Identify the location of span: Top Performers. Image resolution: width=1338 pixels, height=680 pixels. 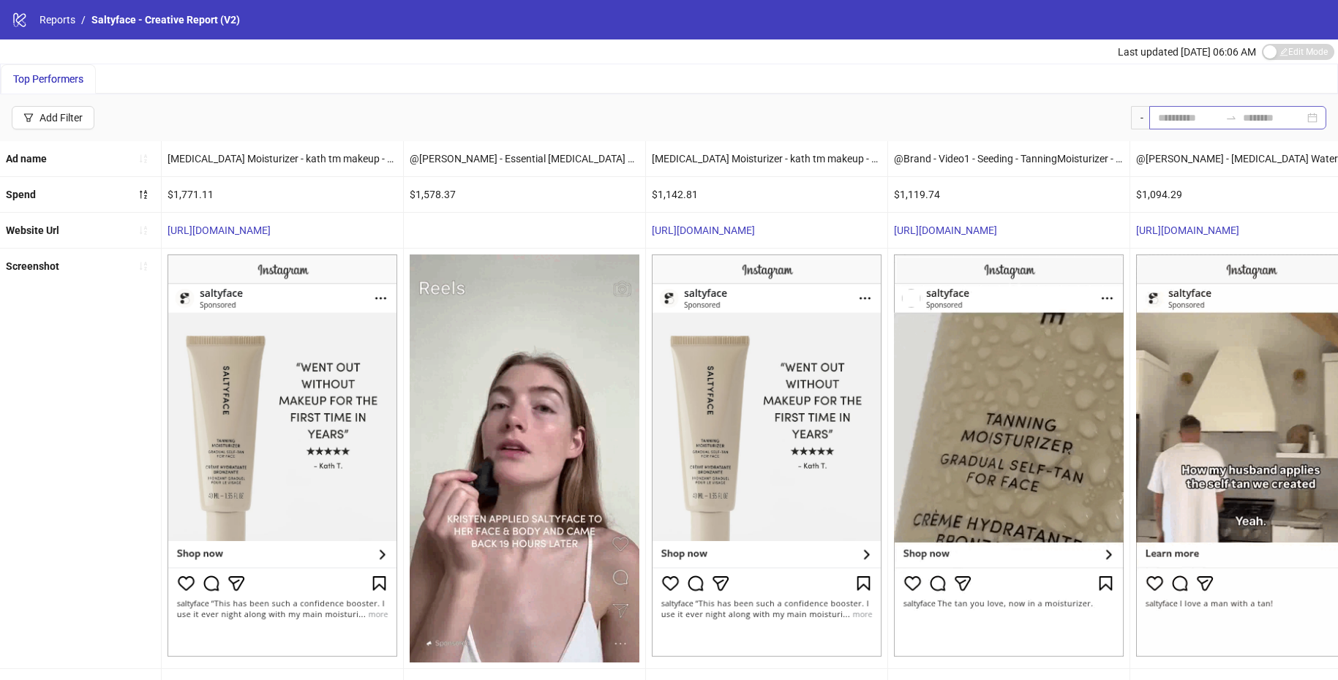
(48, 79).